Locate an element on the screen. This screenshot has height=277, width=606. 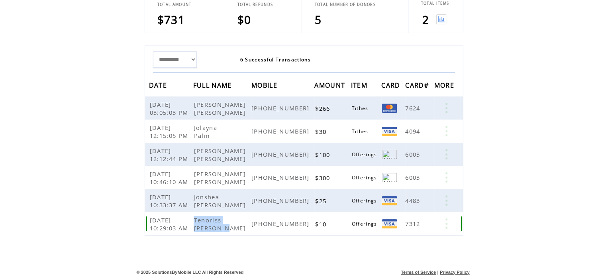
span: TOTAL ITEMS is located at coordinates (435, 3).